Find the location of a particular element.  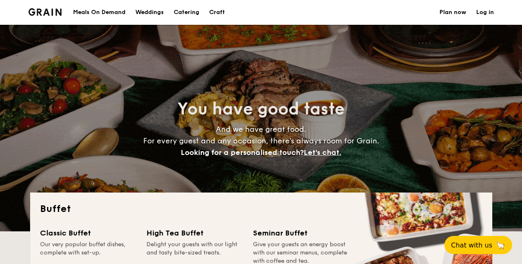

h2: Buffet is located at coordinates (261, 209).